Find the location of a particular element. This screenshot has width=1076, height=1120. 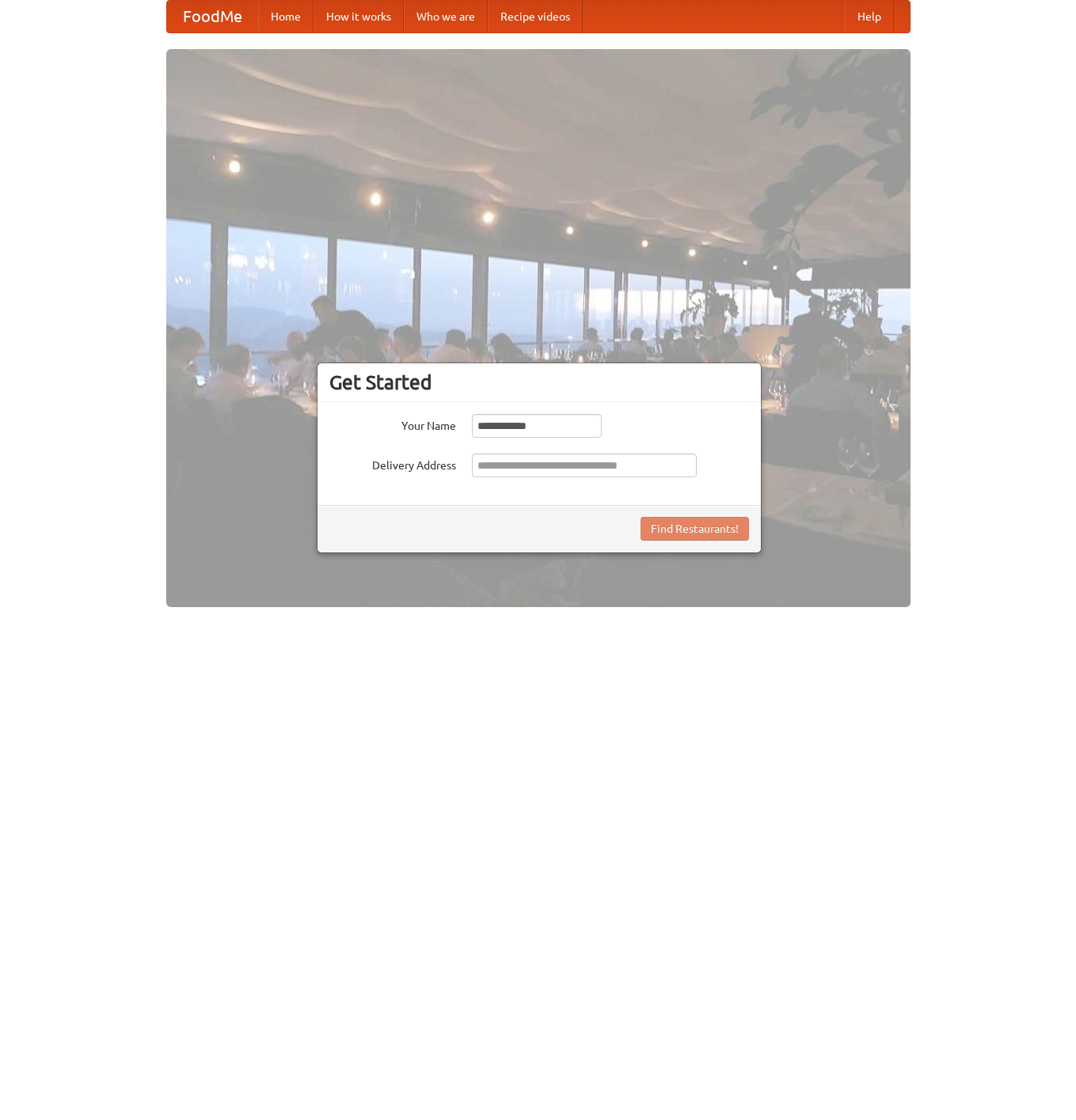

label: Your Name is located at coordinates (393, 423).